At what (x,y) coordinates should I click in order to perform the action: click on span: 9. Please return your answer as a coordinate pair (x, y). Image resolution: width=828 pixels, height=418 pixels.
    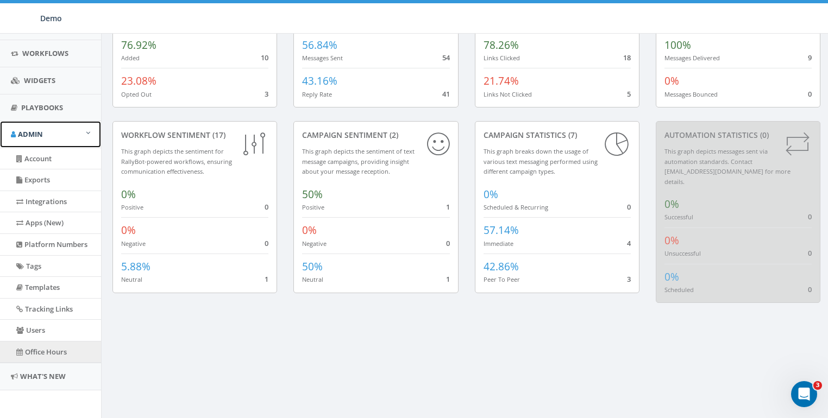
    Looking at the image, I should click on (810, 58).